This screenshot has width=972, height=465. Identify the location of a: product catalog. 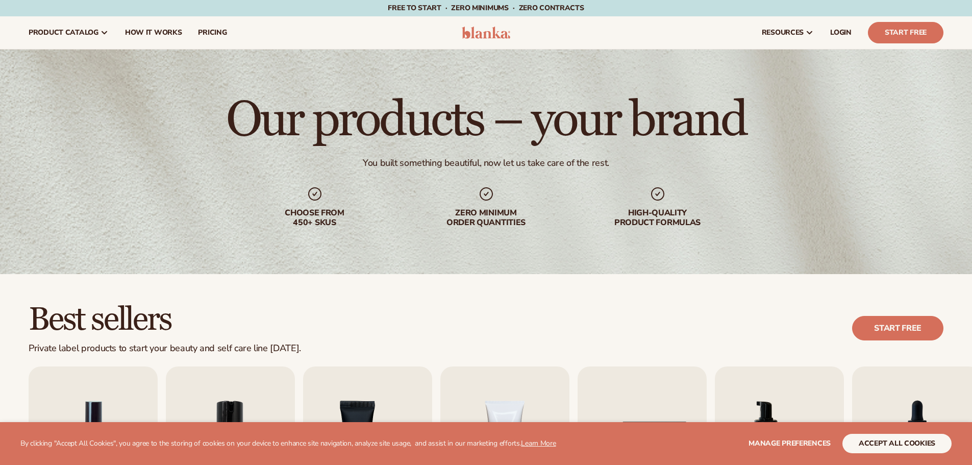
(68, 33).